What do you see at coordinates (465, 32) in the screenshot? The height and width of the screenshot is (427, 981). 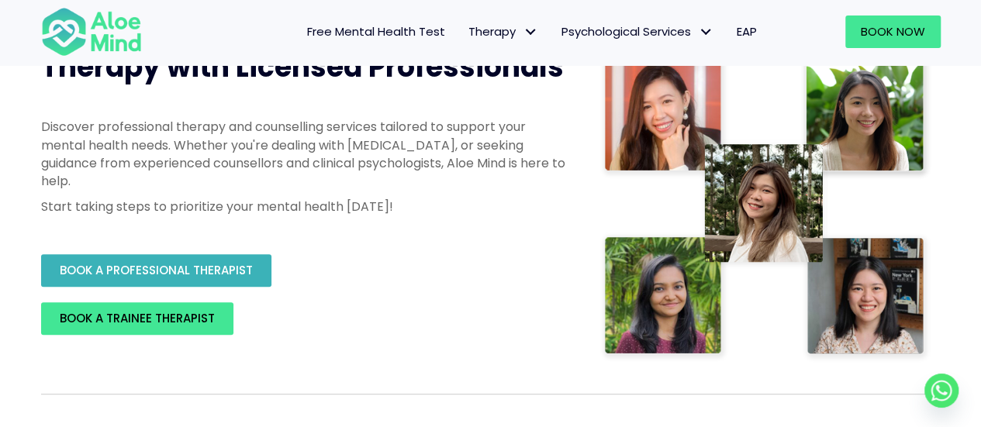 I see `nav: Menu` at bounding box center [465, 32].